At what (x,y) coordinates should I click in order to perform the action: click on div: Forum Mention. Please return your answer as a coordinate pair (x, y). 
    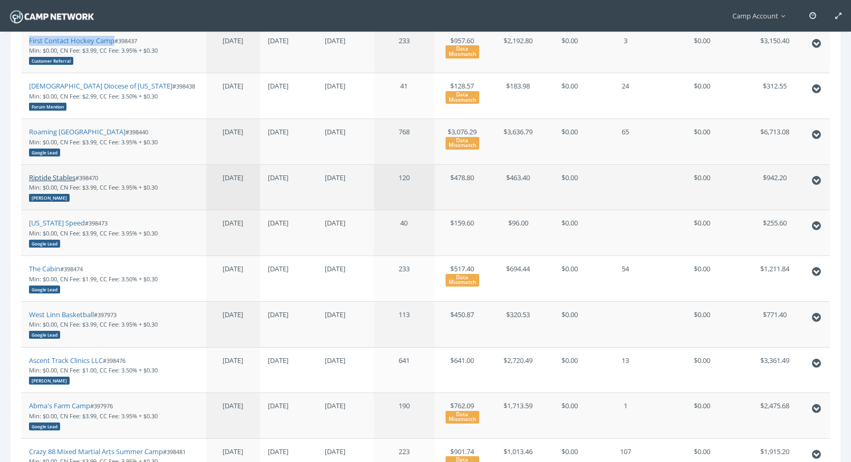
    Looking at the image, I should click on (47, 107).